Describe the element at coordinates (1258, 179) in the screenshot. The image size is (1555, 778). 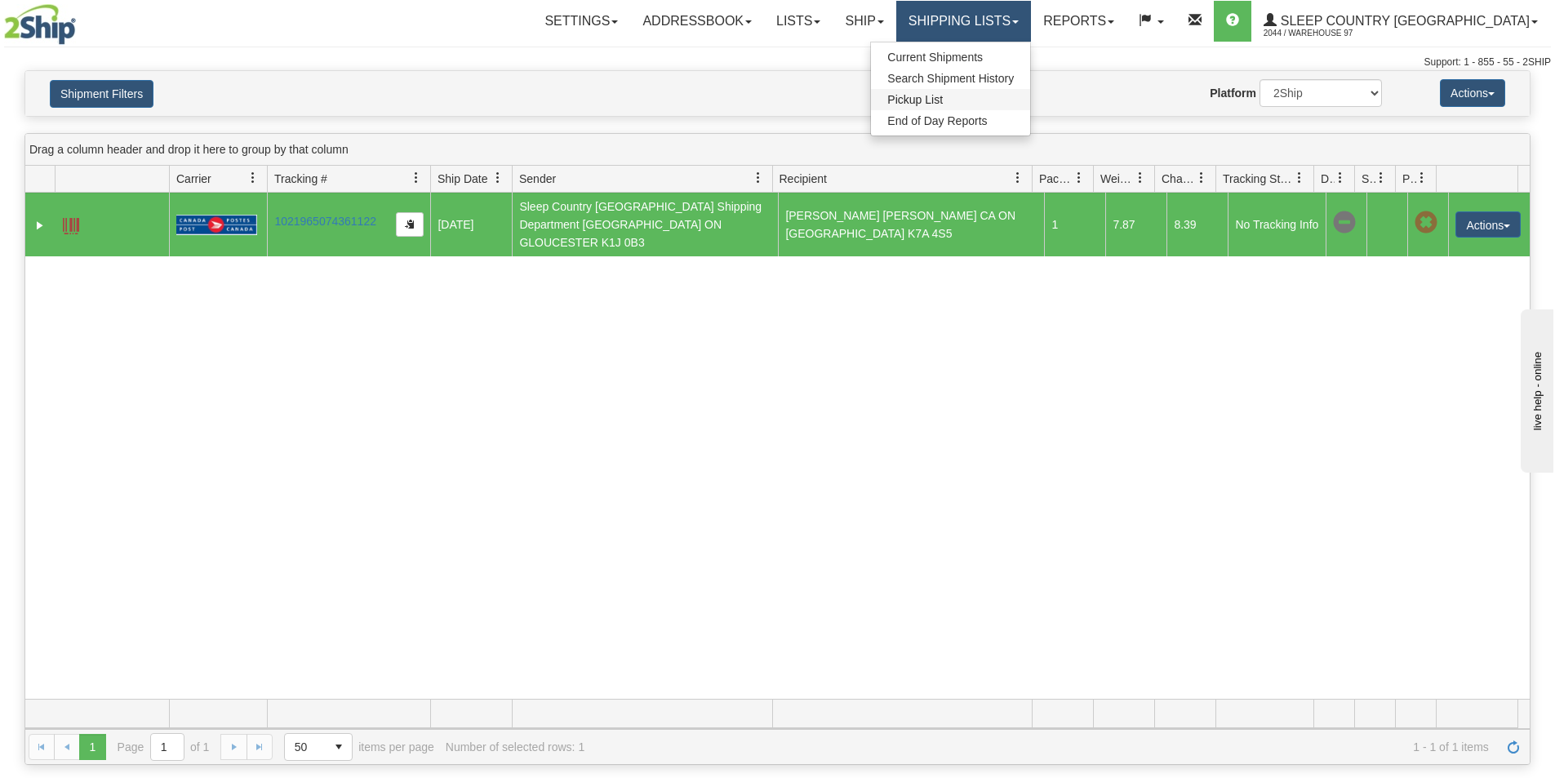
I see `span: Tracking Status` at that location.